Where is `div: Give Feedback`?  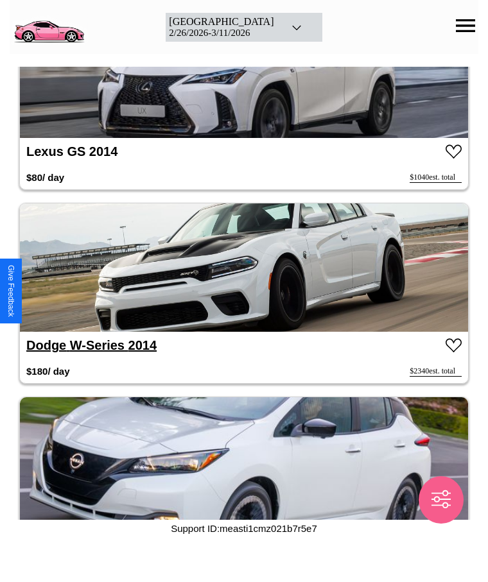 div: Give Feedback is located at coordinates (11, 291).